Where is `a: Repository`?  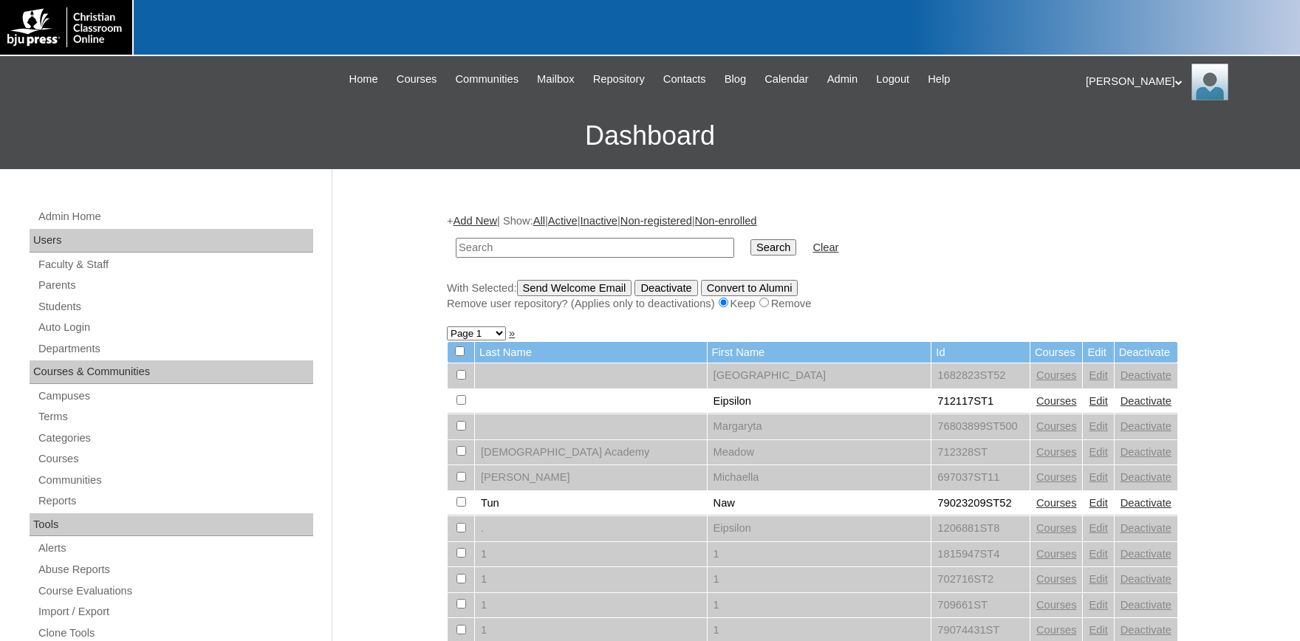 a: Repository is located at coordinates (619, 79).